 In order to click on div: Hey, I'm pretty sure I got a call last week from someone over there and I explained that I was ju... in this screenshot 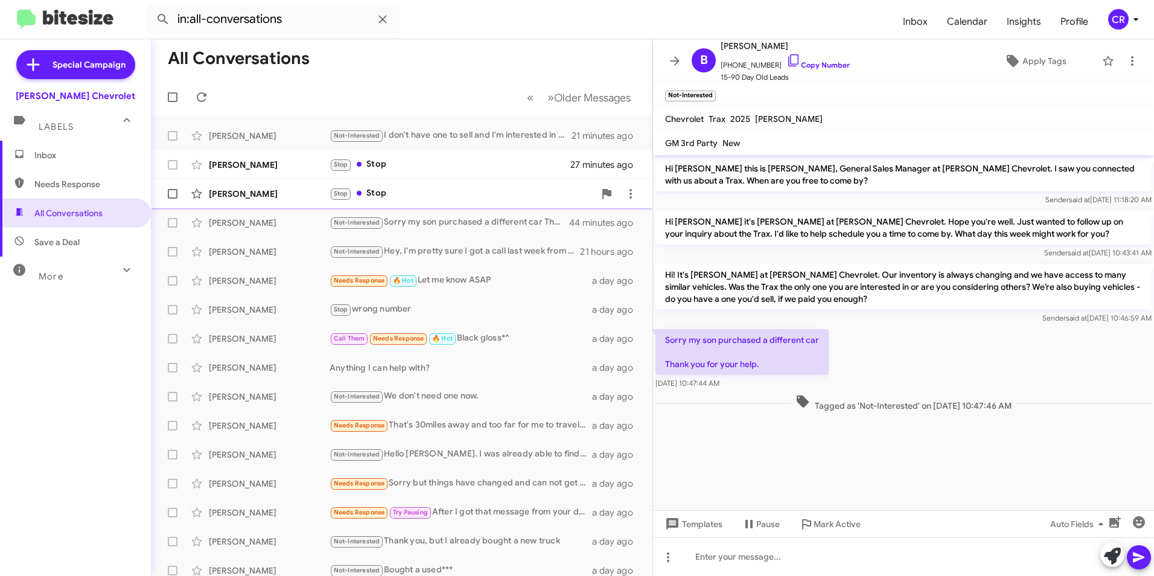, I will do `click(454, 251)`.